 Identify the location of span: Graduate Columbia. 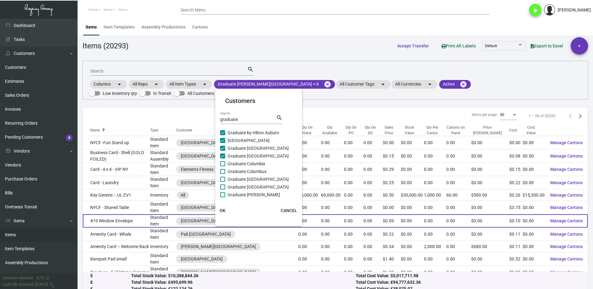
(246, 164).